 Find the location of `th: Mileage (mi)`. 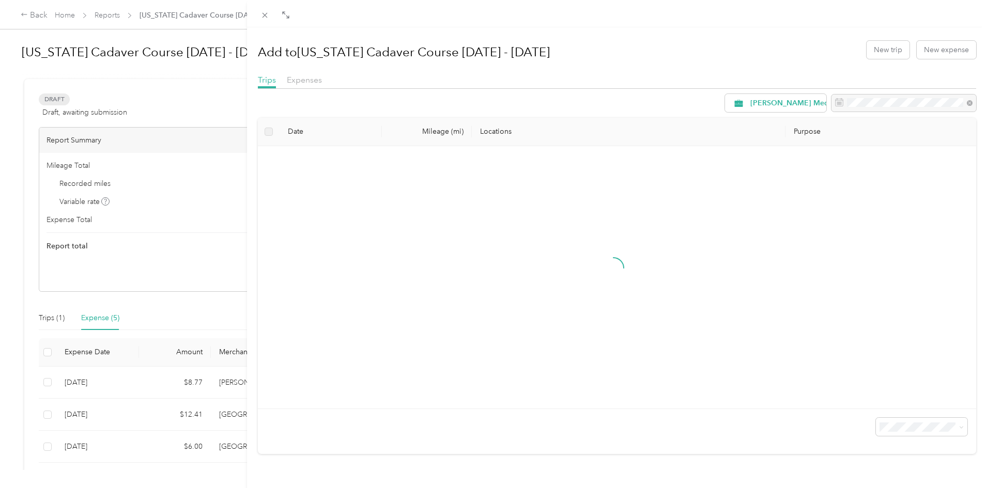

th: Mileage (mi) is located at coordinates (427, 132).